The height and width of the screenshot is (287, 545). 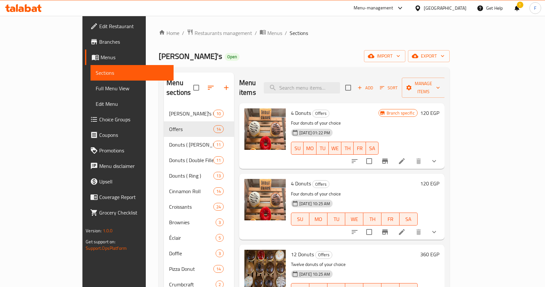 What do you see at coordinates (191, 191) in the screenshot?
I see `span: Cinnamon Roll` at bounding box center [191, 191].